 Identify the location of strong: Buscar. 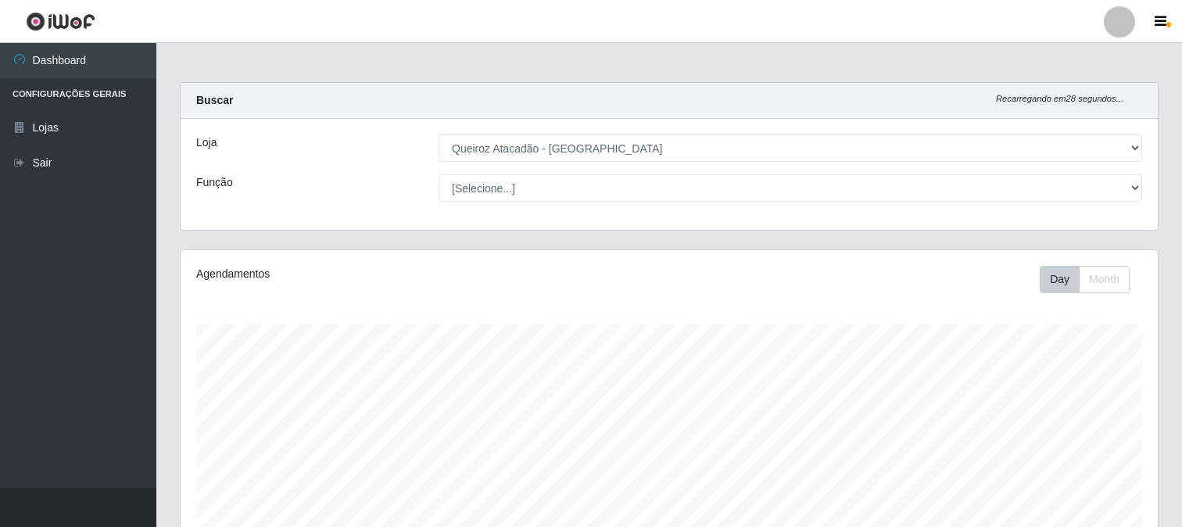
(214, 100).